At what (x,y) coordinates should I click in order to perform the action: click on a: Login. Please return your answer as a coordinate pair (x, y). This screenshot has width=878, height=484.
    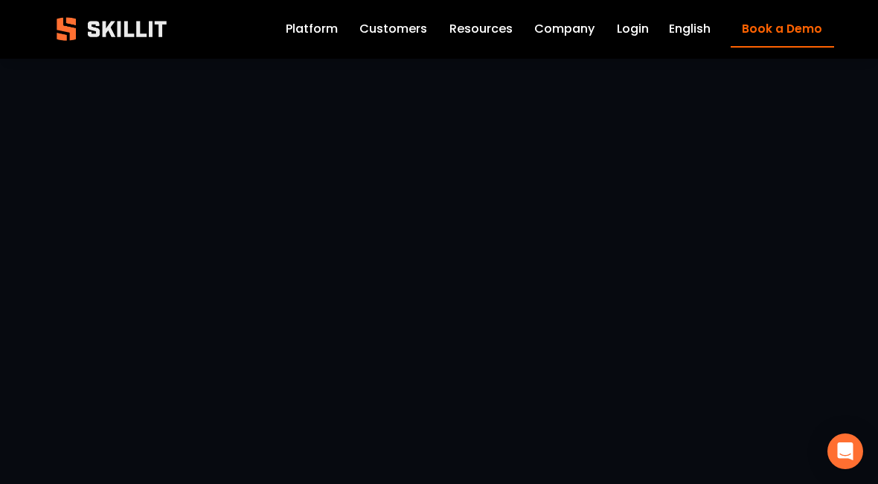
    Looking at the image, I should click on (632, 30).